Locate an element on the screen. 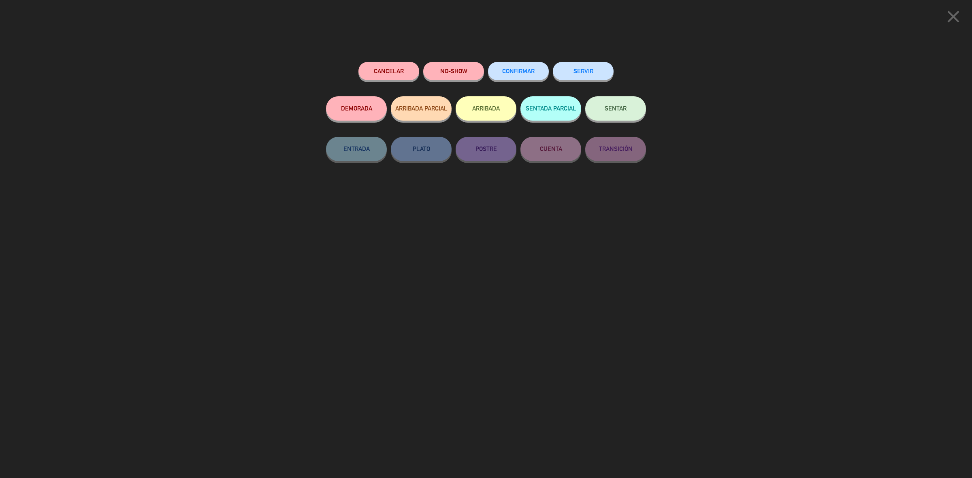 This screenshot has width=972, height=478. span: ARRIBADA PARCIAL is located at coordinates (421, 108).